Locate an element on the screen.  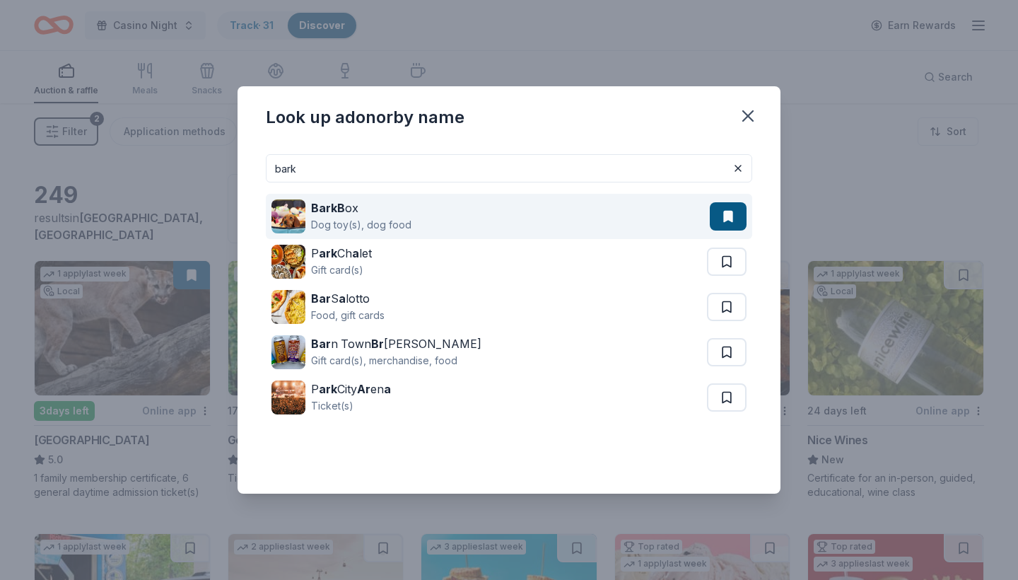
img: Image for Bar Salotto is located at coordinates (289, 307).